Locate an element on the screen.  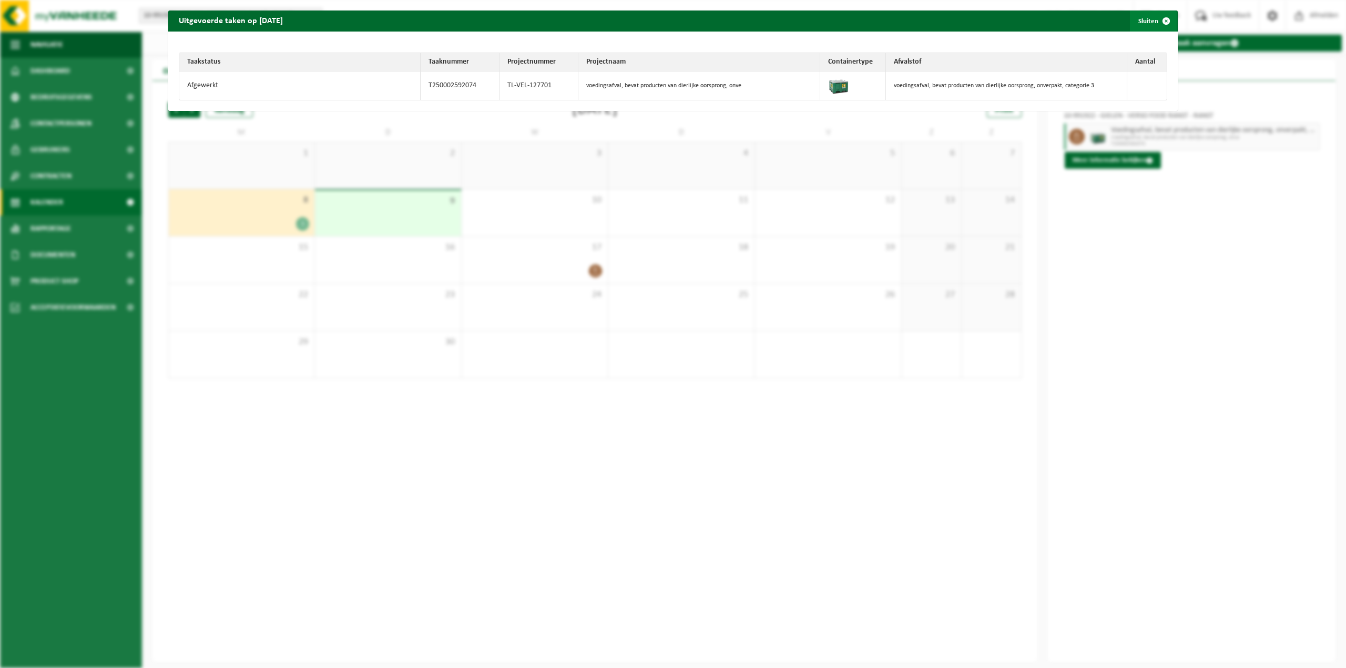
button: Sluiten is located at coordinates (1153, 21).